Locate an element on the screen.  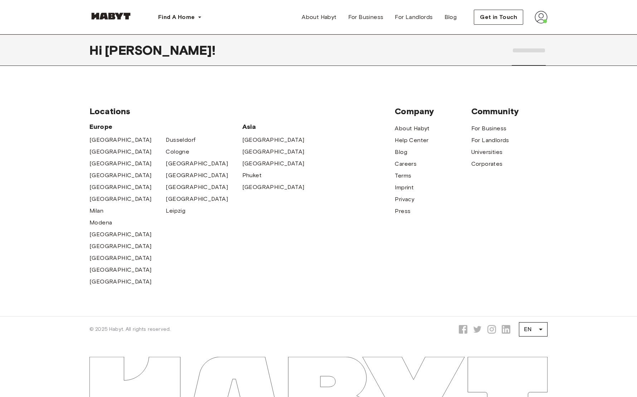
span: Universities is located at coordinates (487, 152).